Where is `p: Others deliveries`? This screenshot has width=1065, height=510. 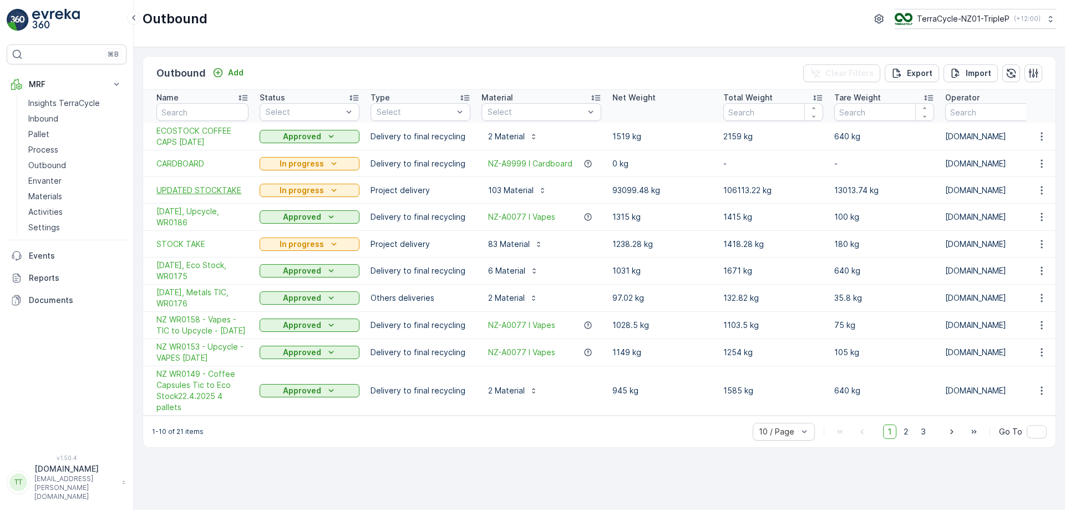 p: Others deliveries is located at coordinates (421, 298).